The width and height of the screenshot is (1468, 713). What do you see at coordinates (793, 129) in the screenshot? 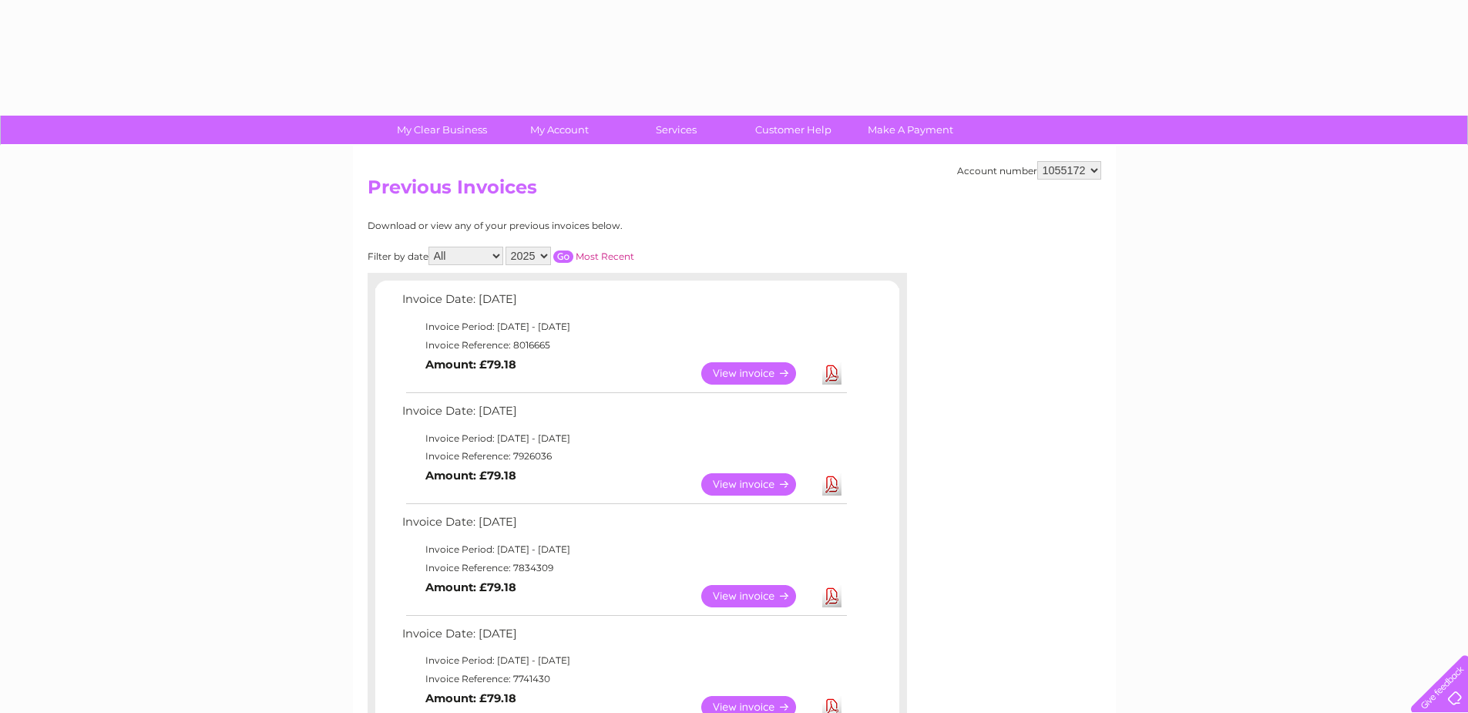
I see `a: Customer Help` at bounding box center [793, 129].